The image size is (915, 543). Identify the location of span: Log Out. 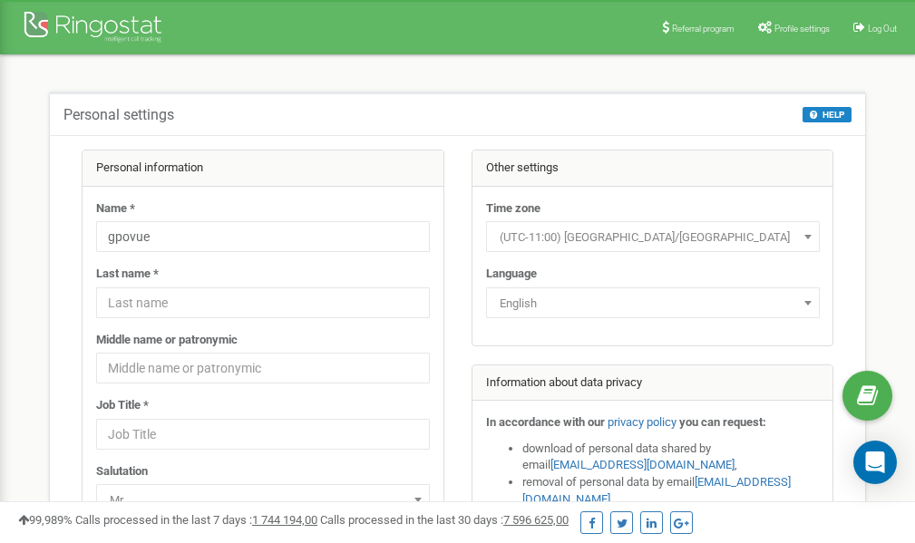
(882, 28).